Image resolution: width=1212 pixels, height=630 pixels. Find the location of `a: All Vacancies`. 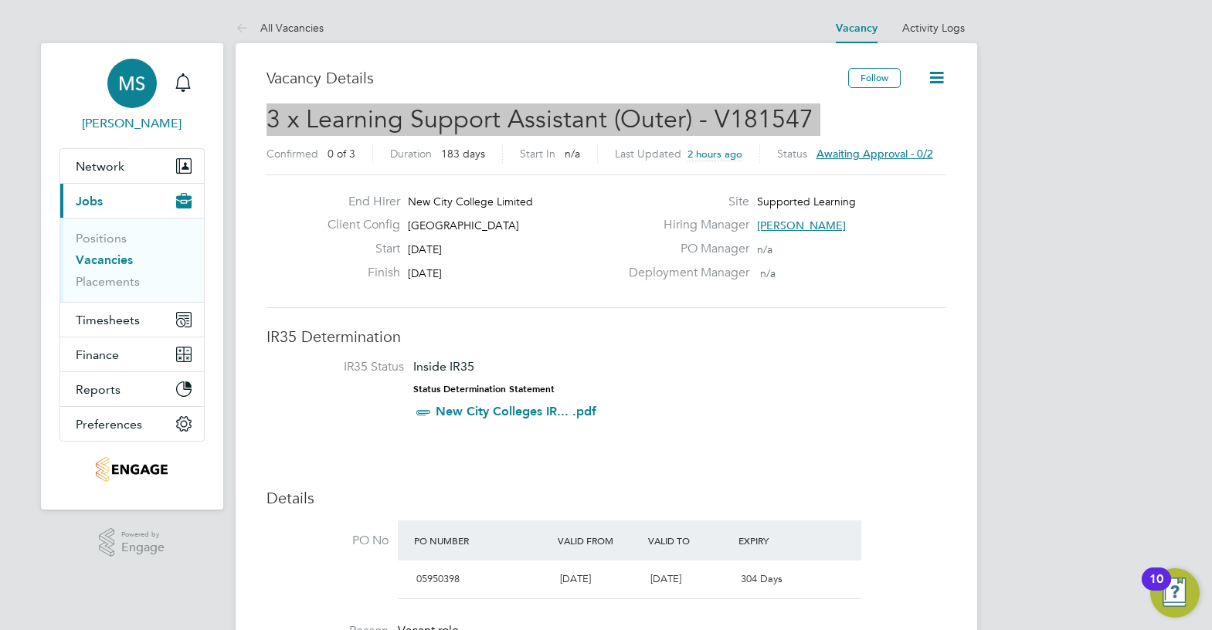

a: All Vacancies is located at coordinates (280, 28).